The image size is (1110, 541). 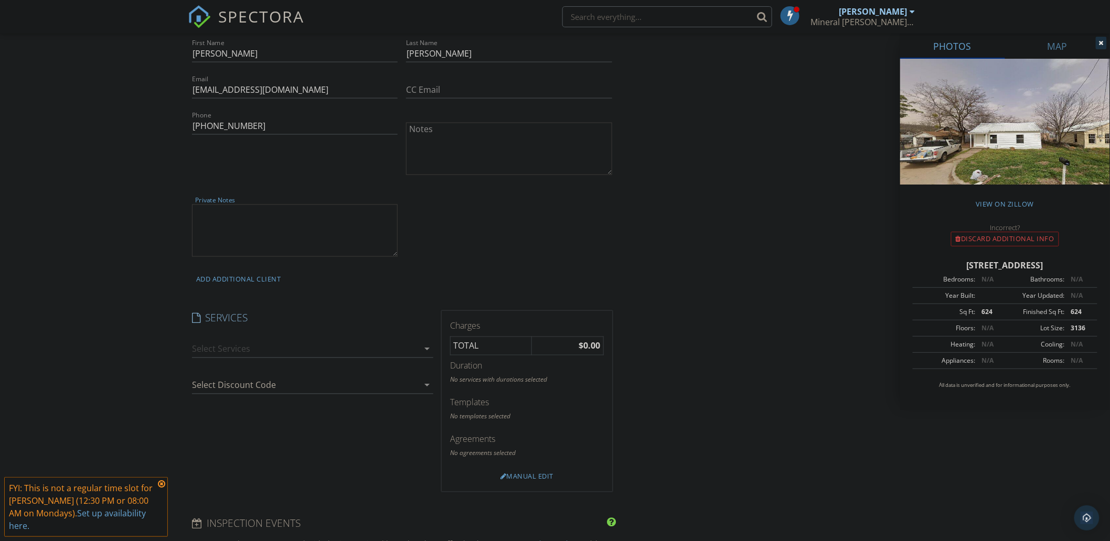 I want to click on div: Finished Sq Ft:, so click(x=1034, y=312).